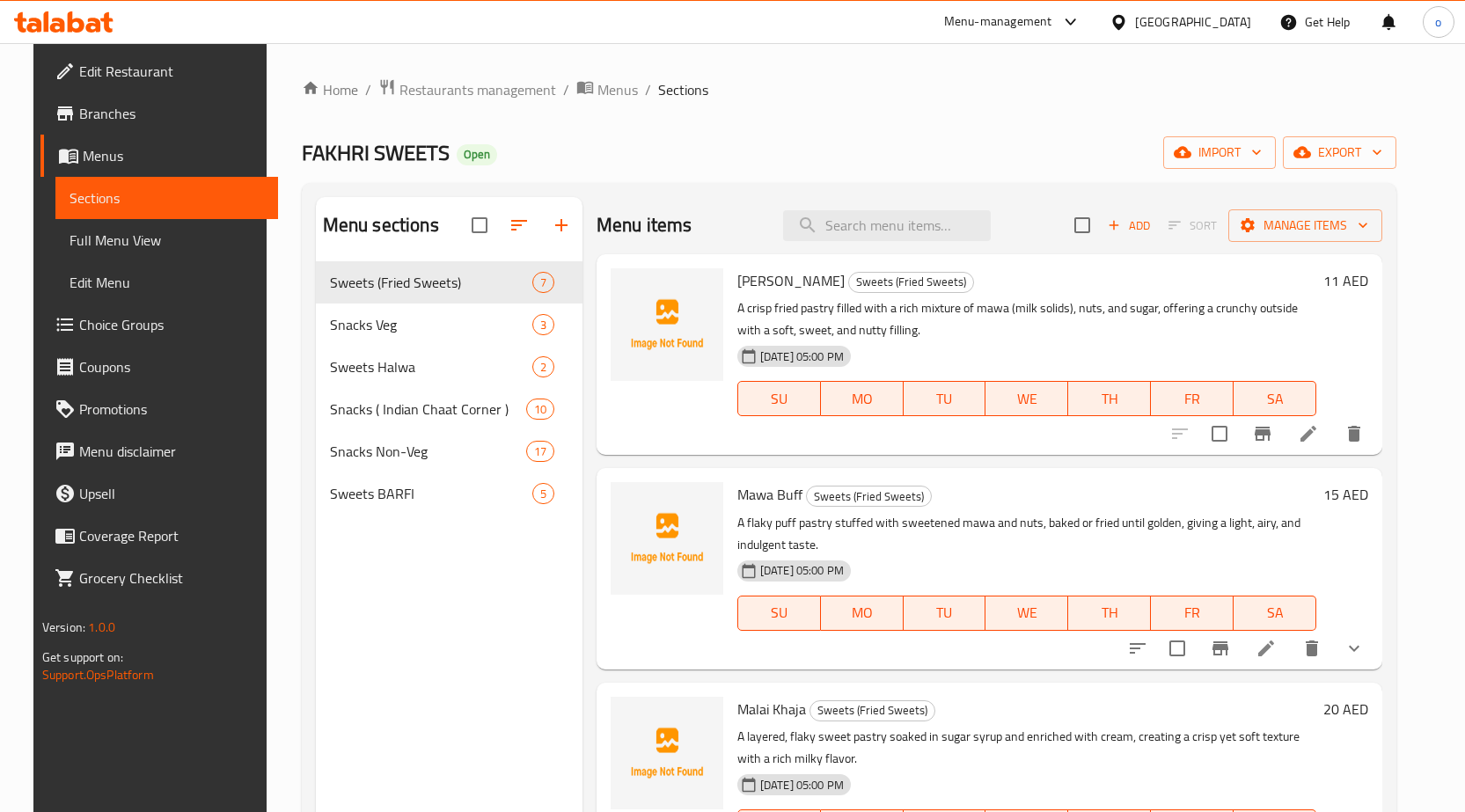 The image size is (1465, 812). What do you see at coordinates (467, 90) in the screenshot?
I see `a: Restaurants management` at bounding box center [467, 90].